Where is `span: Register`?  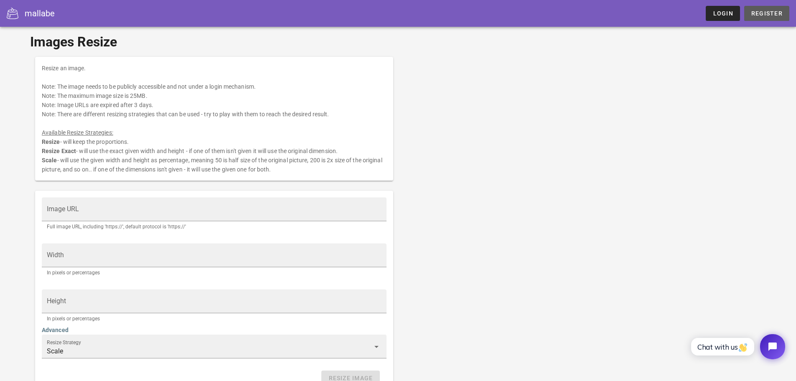 span: Register is located at coordinates (767, 13).